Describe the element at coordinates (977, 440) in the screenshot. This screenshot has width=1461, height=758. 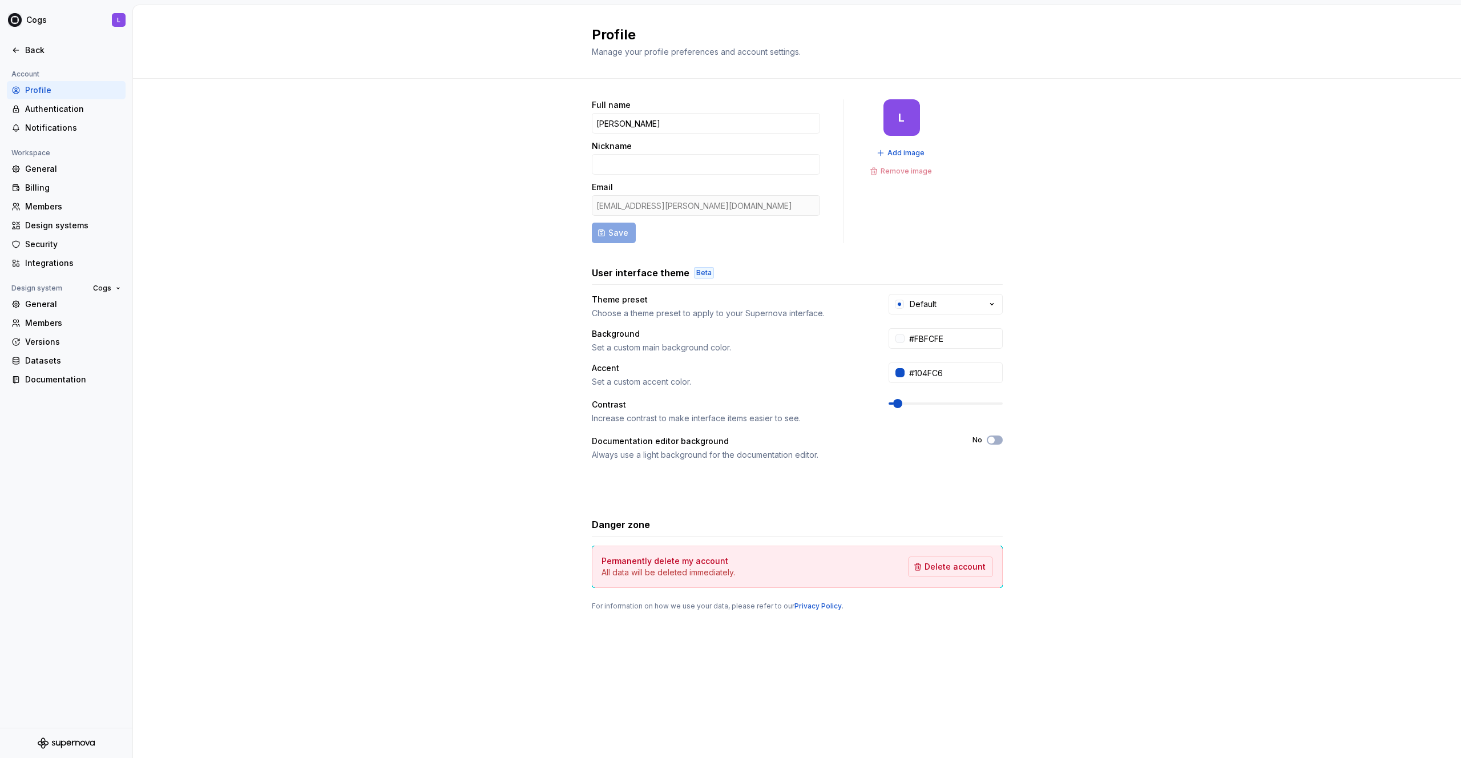
I see `label: No` at that location.